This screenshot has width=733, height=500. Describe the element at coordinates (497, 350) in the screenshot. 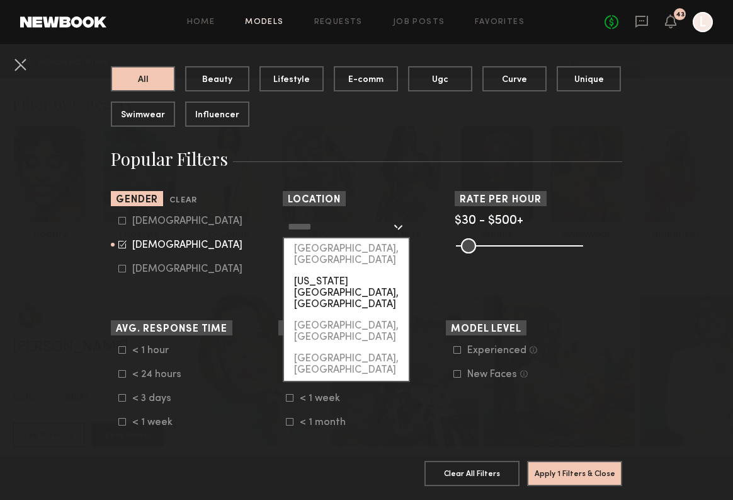

I see `div: Experienced` at that location.